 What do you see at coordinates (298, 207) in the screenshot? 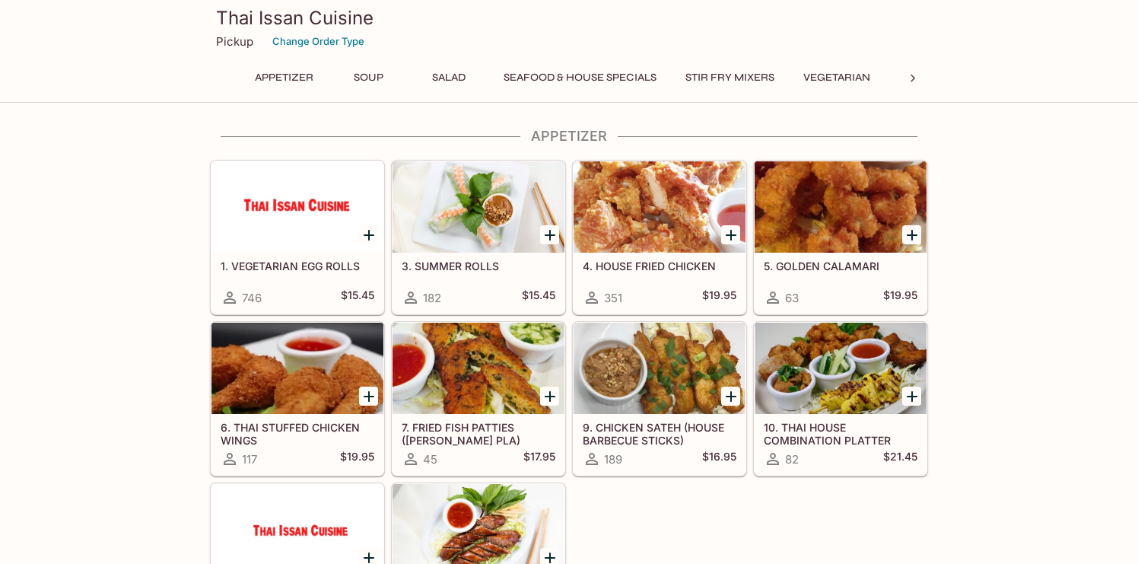
I see `div: 1. VEGETARIAN EGG ROLLS` at bounding box center [298, 207].